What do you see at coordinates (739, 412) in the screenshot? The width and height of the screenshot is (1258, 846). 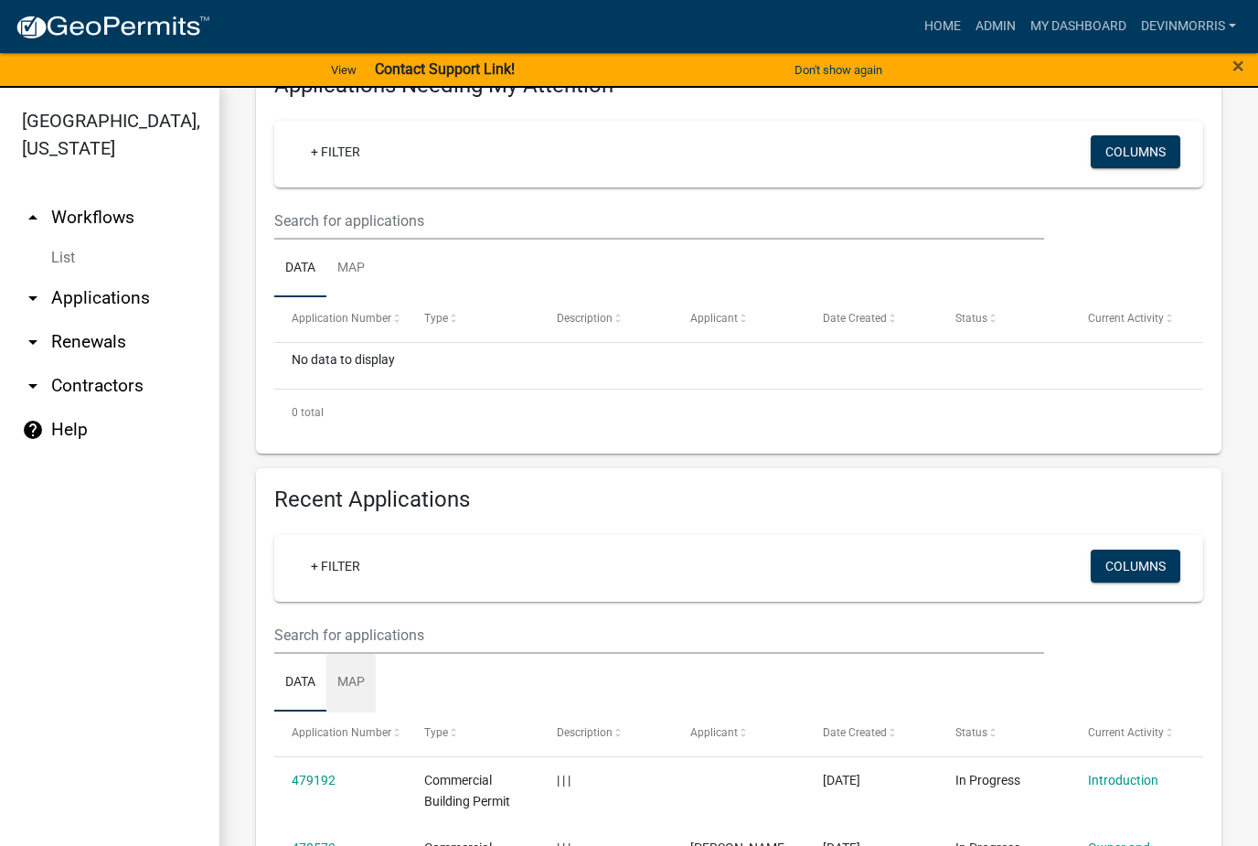 I see `div: 0 total` at bounding box center [739, 412].